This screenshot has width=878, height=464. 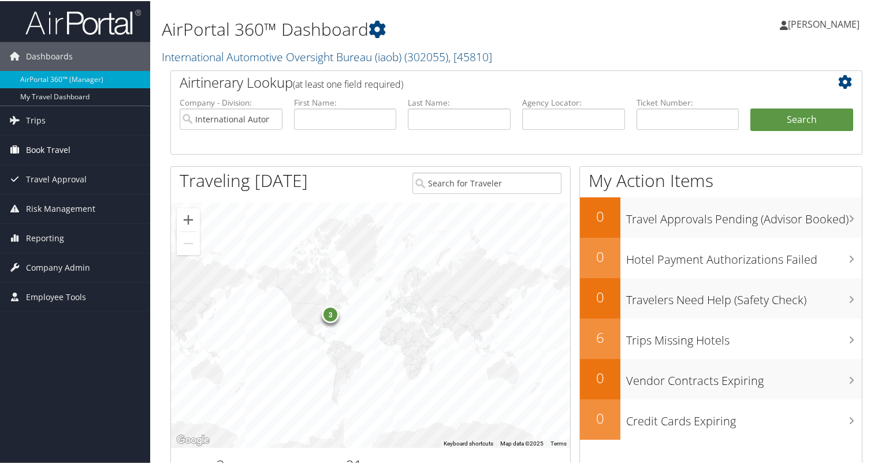 I want to click on a: 0Travelers Need Help (Safety Check), so click(x=721, y=297).